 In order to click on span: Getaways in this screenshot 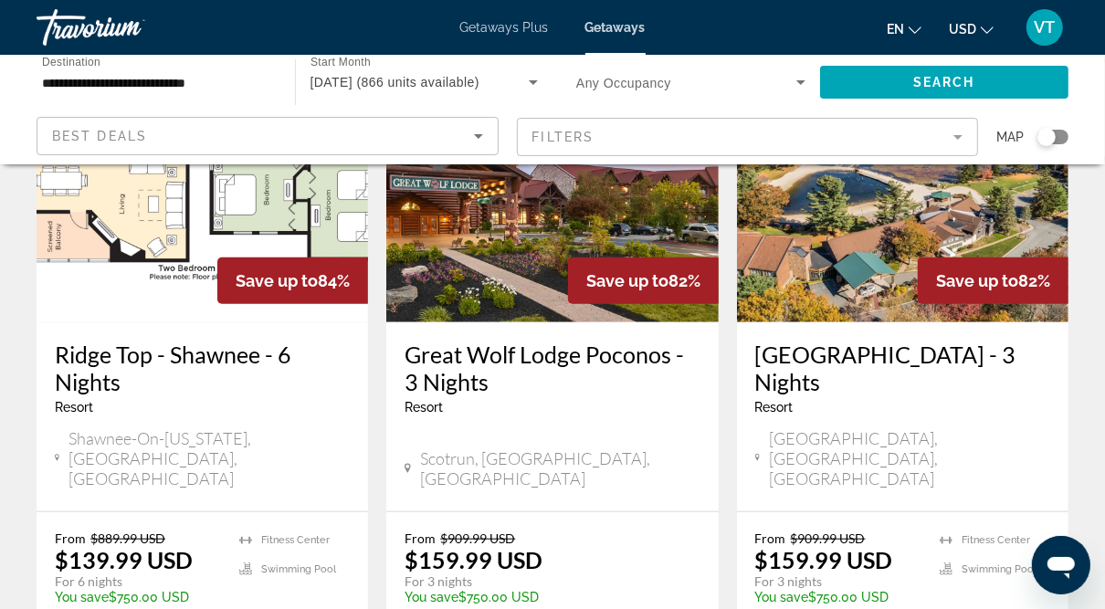, I will do `click(615, 27)`.